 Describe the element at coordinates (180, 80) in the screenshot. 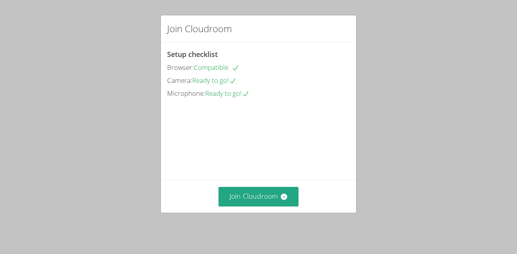

I see `span: Camera:` at that location.